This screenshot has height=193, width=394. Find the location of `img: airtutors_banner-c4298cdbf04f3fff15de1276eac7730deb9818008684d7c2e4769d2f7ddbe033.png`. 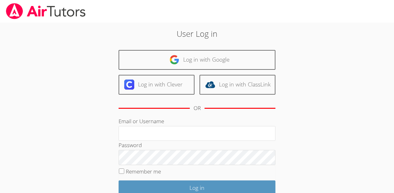

img: airtutors_banner-c4298cdbf04f3fff15de1276eac7730deb9818008684d7c2e4769d2f7ddbe033.png is located at coordinates (46, 11).